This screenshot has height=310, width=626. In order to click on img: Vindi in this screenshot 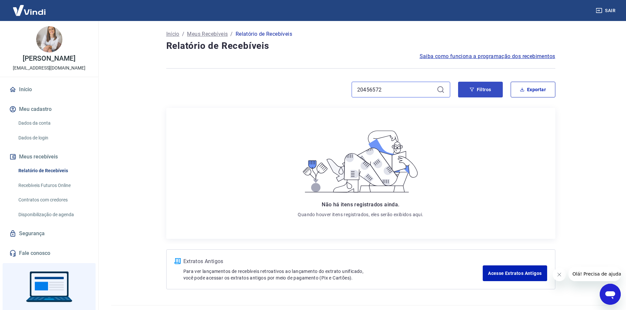, I will do `click(29, 10)`.